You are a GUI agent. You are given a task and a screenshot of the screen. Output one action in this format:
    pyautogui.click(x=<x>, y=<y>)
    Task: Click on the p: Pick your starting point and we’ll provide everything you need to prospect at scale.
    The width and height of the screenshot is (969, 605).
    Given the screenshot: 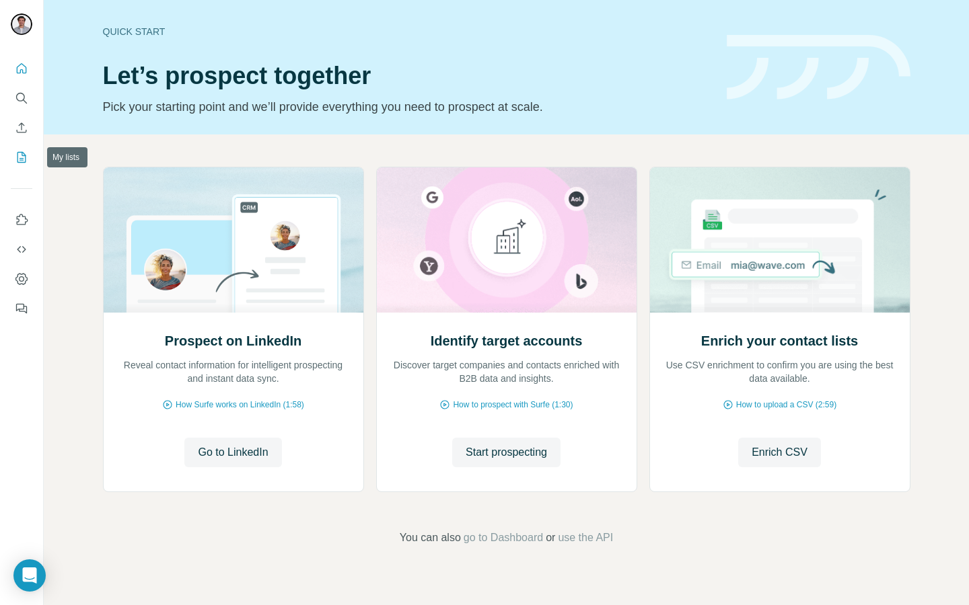 What is the action you would take?
    pyautogui.click(x=406, y=107)
    